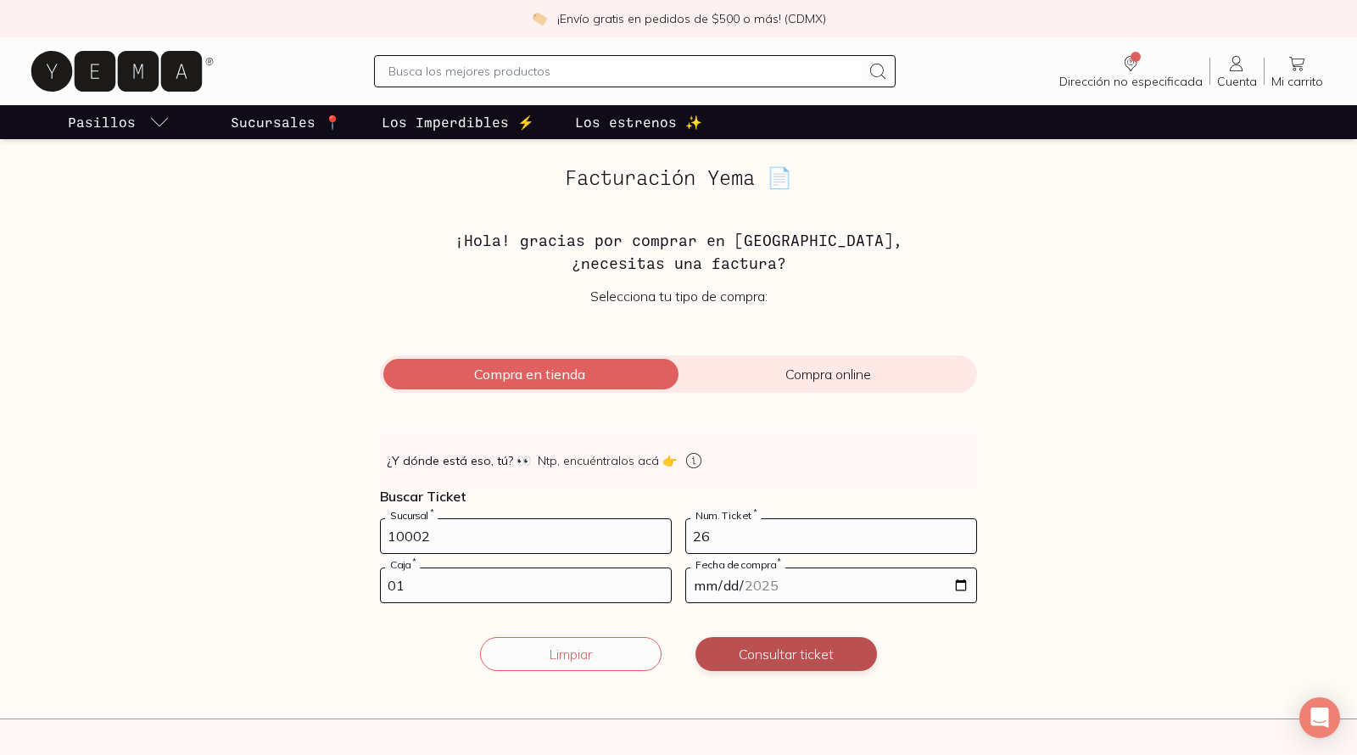 Image resolution: width=1357 pixels, height=755 pixels. What do you see at coordinates (1130, 81) in the screenshot?
I see `span: Dirección no especificada` at bounding box center [1130, 81].